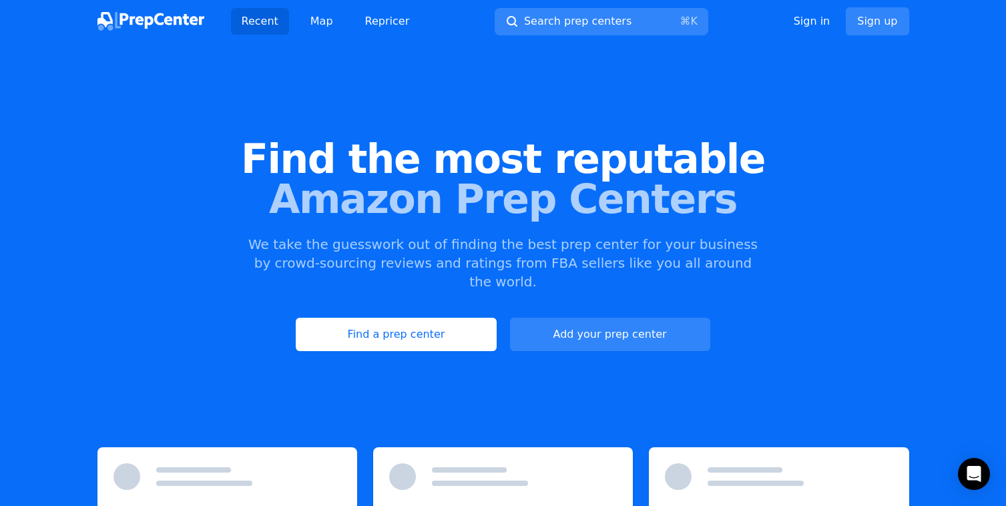 Image resolution: width=1006 pixels, height=506 pixels. What do you see at coordinates (502, 199) in the screenshot?
I see `span: Amazon Prep Centers` at bounding box center [502, 199].